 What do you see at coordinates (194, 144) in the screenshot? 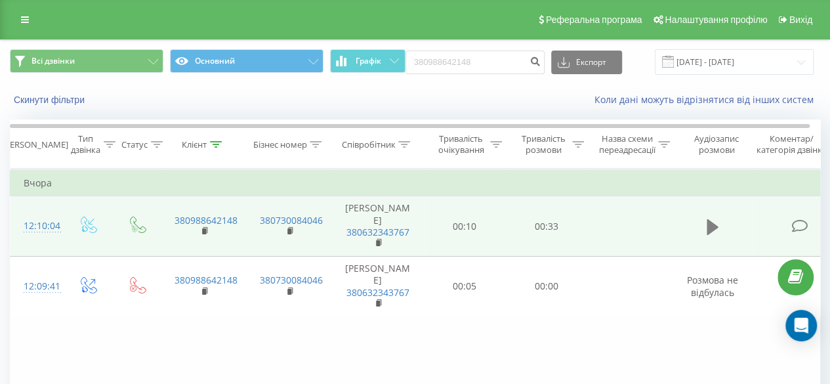
I see `div: Клієнт` at bounding box center [194, 144].